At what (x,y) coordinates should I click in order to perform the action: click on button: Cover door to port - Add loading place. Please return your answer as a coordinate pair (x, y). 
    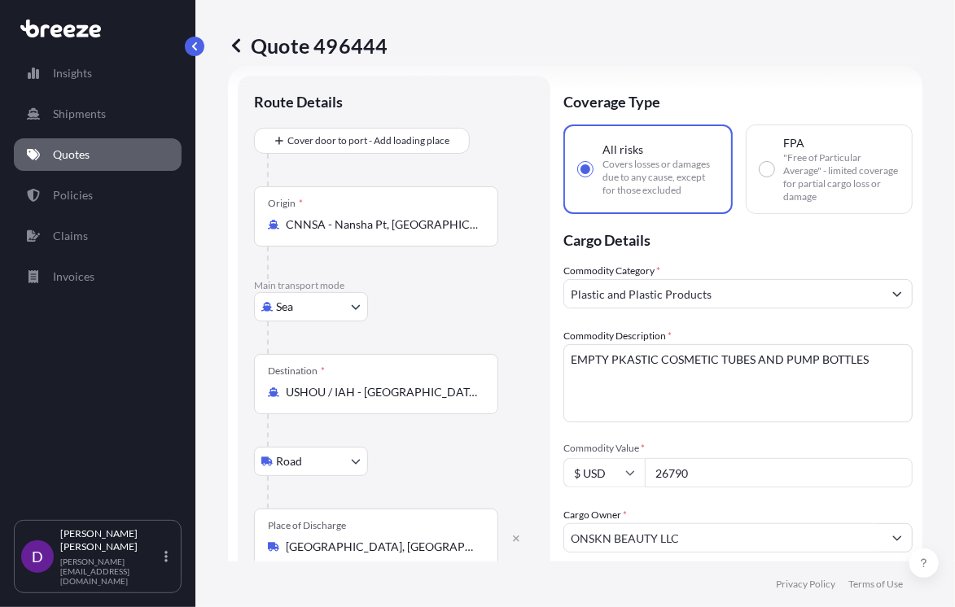
    Looking at the image, I should click on (362, 141).